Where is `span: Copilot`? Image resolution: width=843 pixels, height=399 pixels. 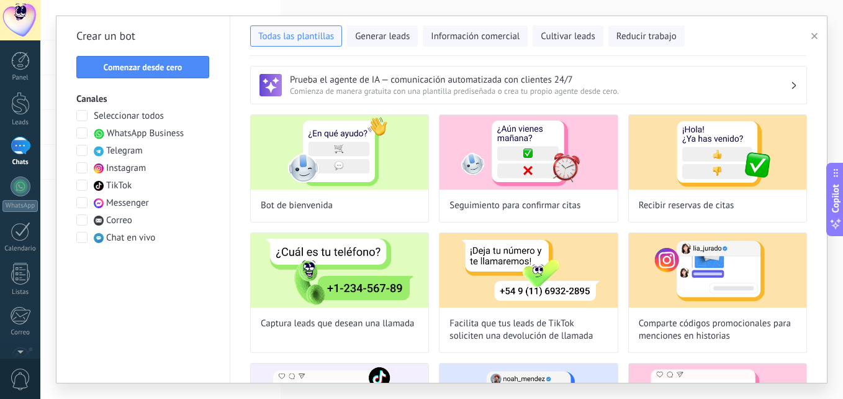 span: Copilot is located at coordinates (835, 199).